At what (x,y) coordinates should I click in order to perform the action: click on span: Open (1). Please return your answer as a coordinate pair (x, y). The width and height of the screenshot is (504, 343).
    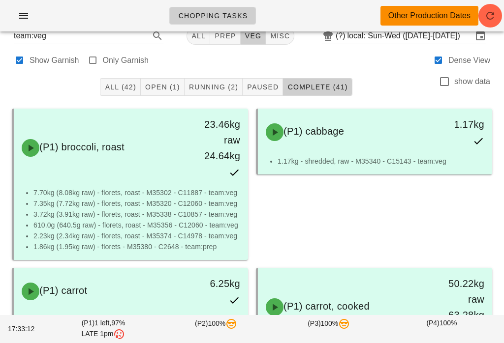
    Looking at the image, I should click on (162, 87).